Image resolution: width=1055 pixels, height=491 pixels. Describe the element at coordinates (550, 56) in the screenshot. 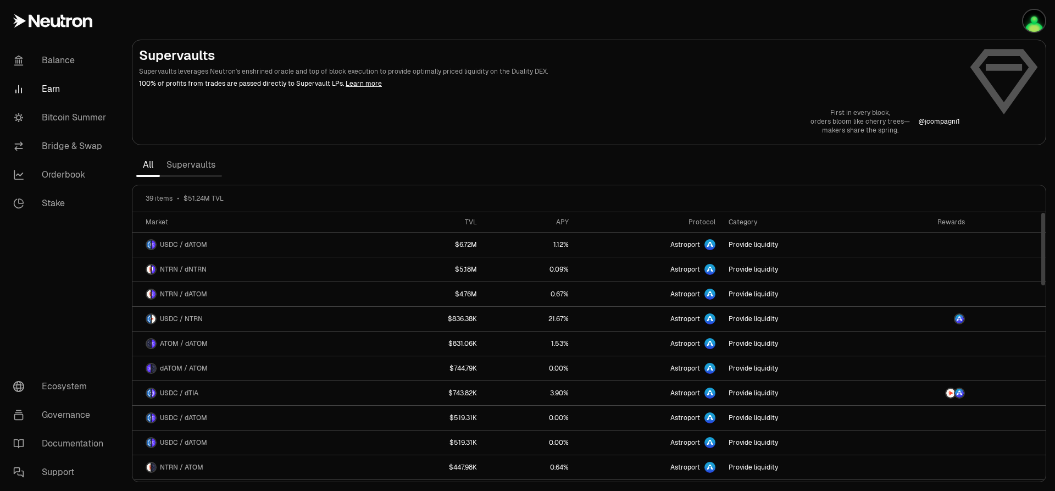

I see `h2: Supervaults` at that location.